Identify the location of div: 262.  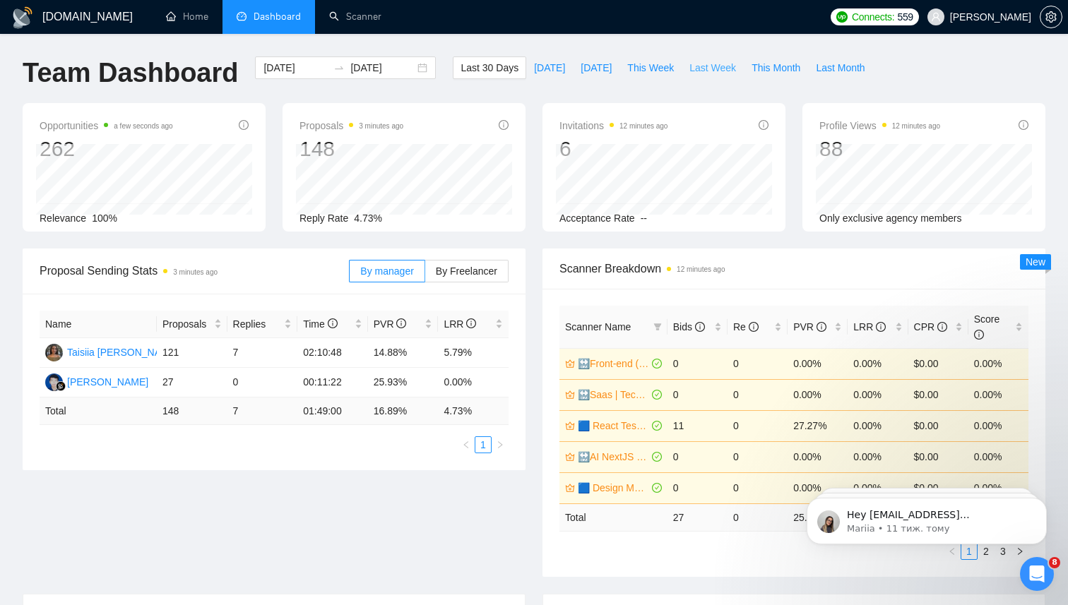
(106, 149).